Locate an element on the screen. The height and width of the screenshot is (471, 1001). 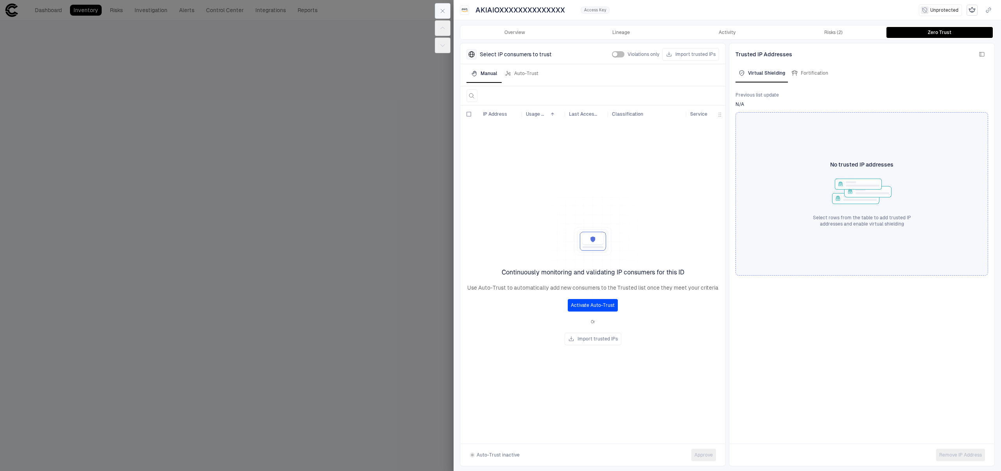
div: Risks (2) is located at coordinates (833, 32).